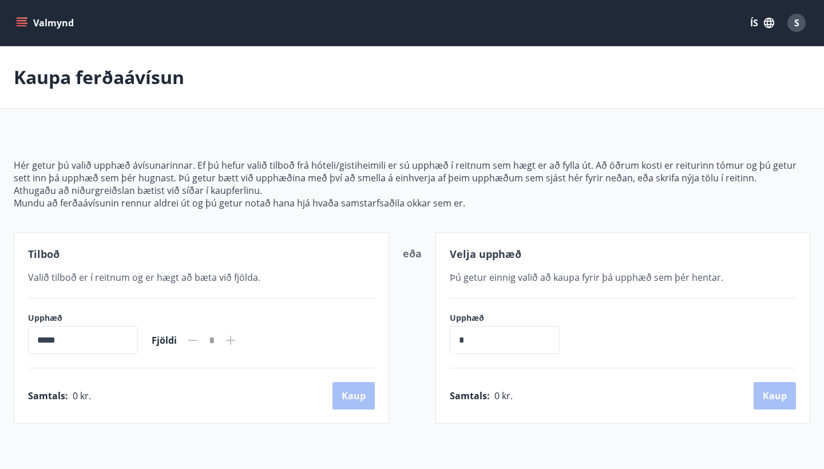 The width and height of the screenshot is (824, 469). Describe the element at coordinates (763, 23) in the screenshot. I see `button: ÍS` at that location.